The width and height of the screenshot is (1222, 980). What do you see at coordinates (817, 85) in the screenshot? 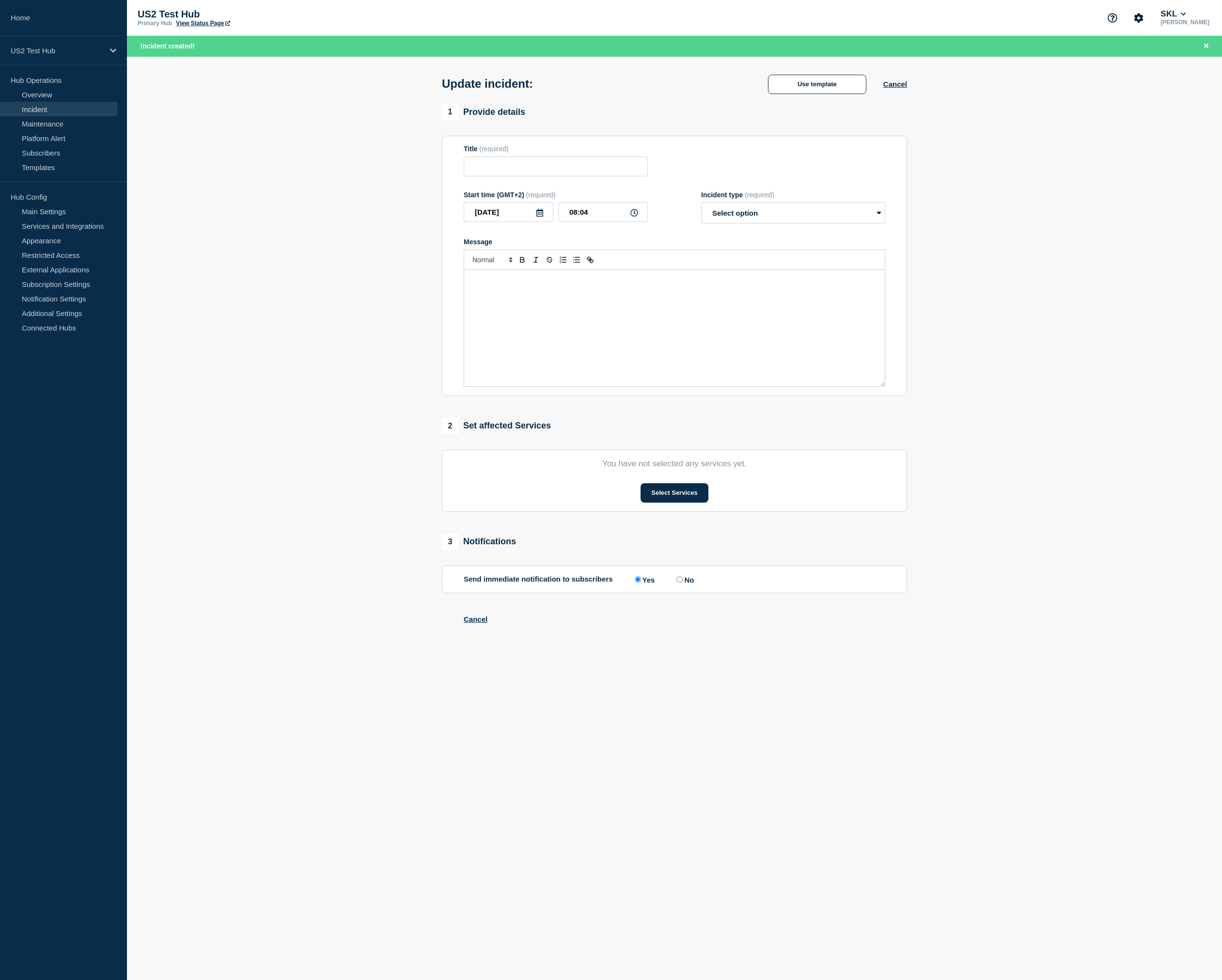
I see `button: Use template` at bounding box center [817, 85].